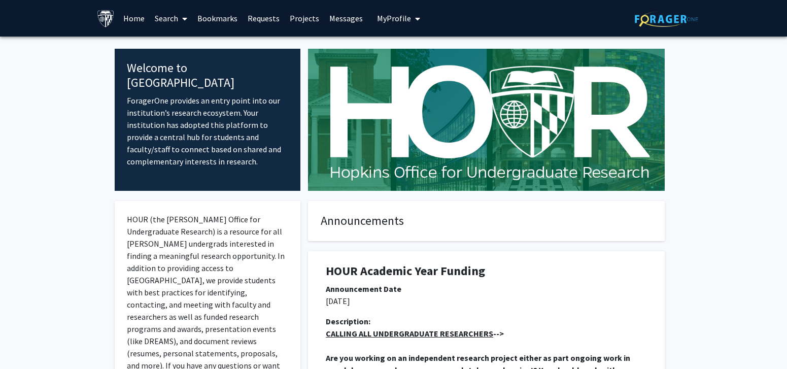 This screenshot has width=787, height=369. What do you see at coordinates (106, 18) in the screenshot?
I see `img: Johns Hopkins University Logo` at bounding box center [106, 18].